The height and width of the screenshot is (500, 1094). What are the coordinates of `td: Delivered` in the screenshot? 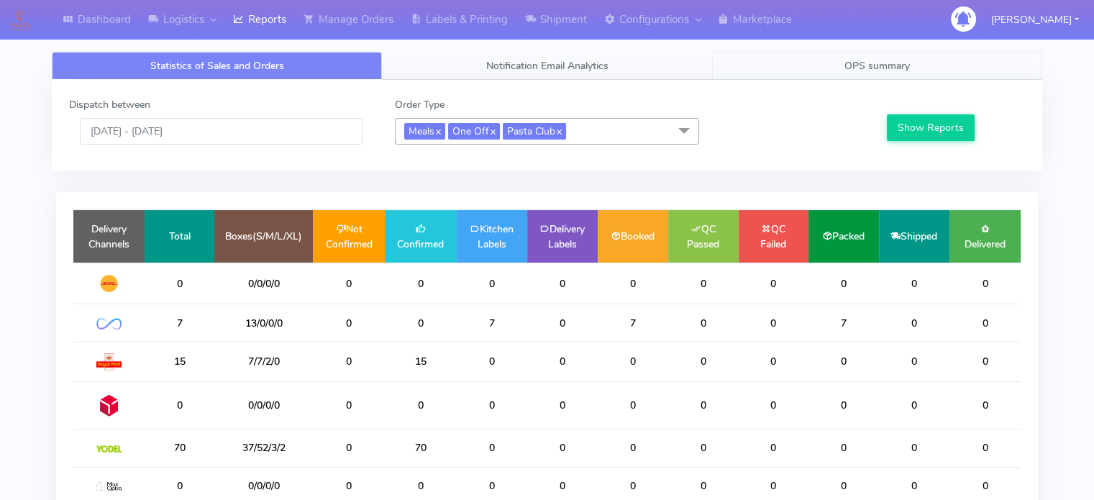 It's located at (985, 236).